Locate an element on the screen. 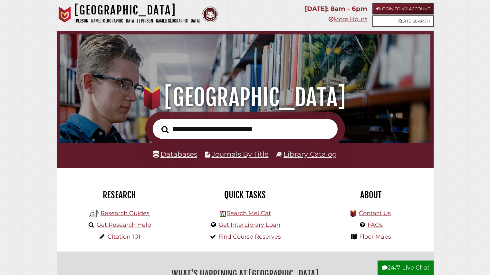  a: Contact Us is located at coordinates (375, 214).